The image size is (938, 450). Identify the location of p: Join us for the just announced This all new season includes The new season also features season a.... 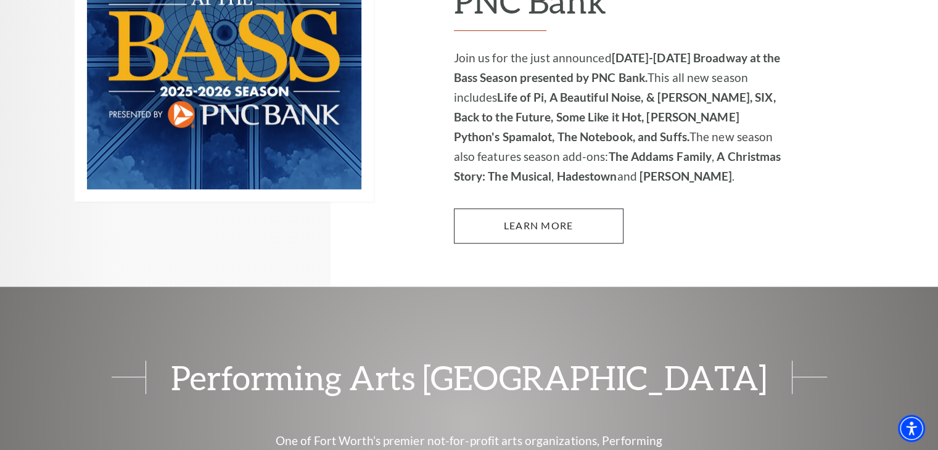
(619, 117).